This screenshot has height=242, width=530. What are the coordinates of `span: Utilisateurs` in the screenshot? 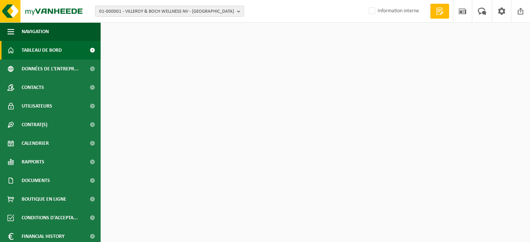 It's located at (37, 106).